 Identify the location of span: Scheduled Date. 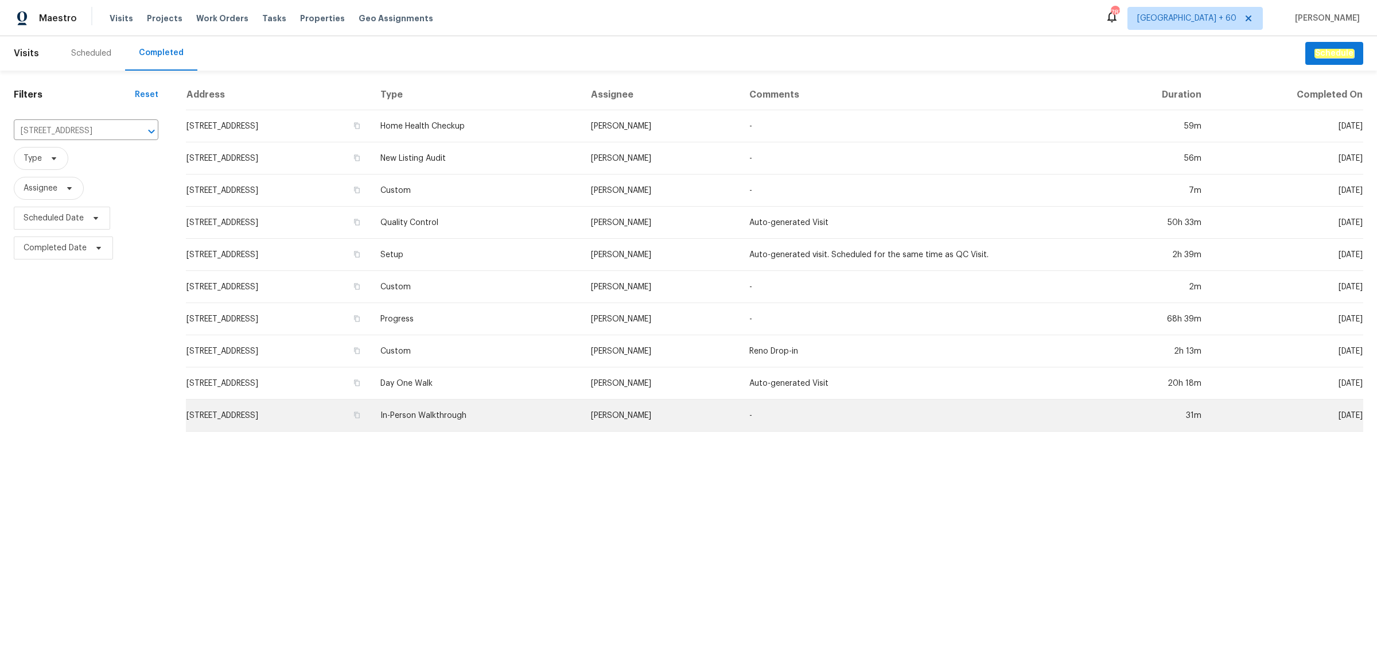
(53, 218).